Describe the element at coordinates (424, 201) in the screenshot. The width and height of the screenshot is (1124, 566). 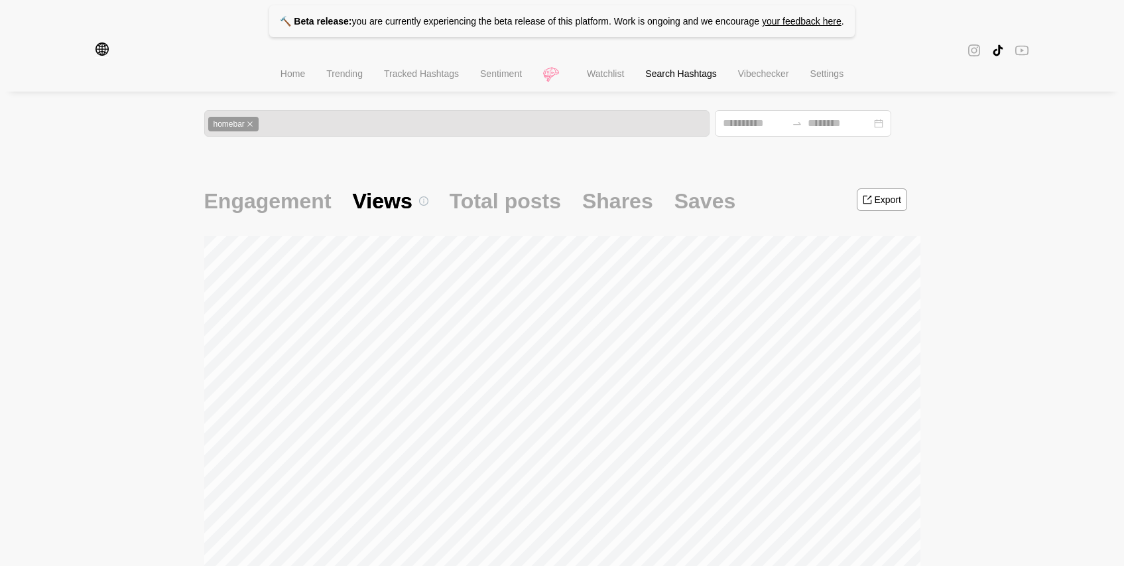
I see `span: info-circle` at that location.